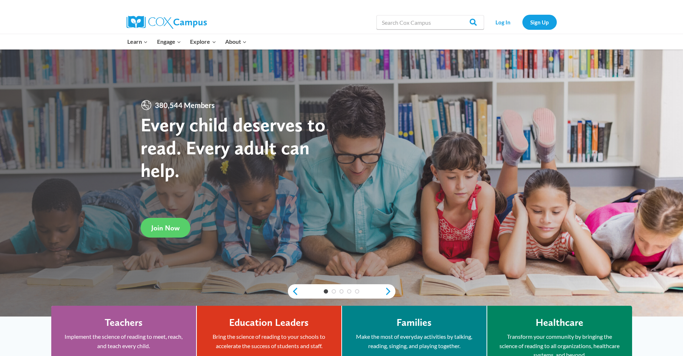 The width and height of the screenshot is (683, 356). I want to click on a: 1, so click(326, 291).